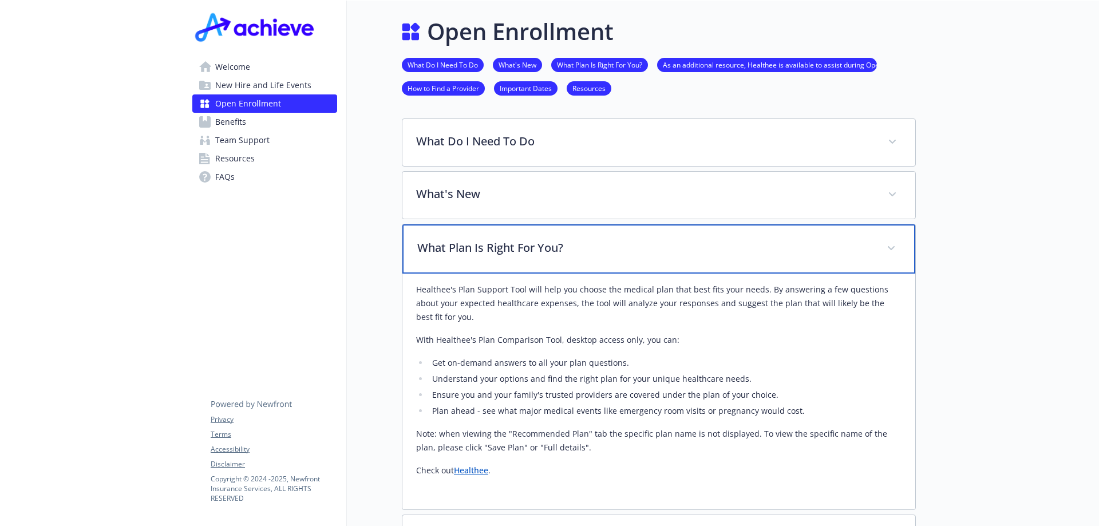 Image resolution: width=1099 pixels, height=526 pixels. What do you see at coordinates (274, 488) in the screenshot?
I see `p: Copyright © 2024 - 2025 , Newfront Insurance Services, ALL RIGHTS RESERVED` at bounding box center [274, 488].